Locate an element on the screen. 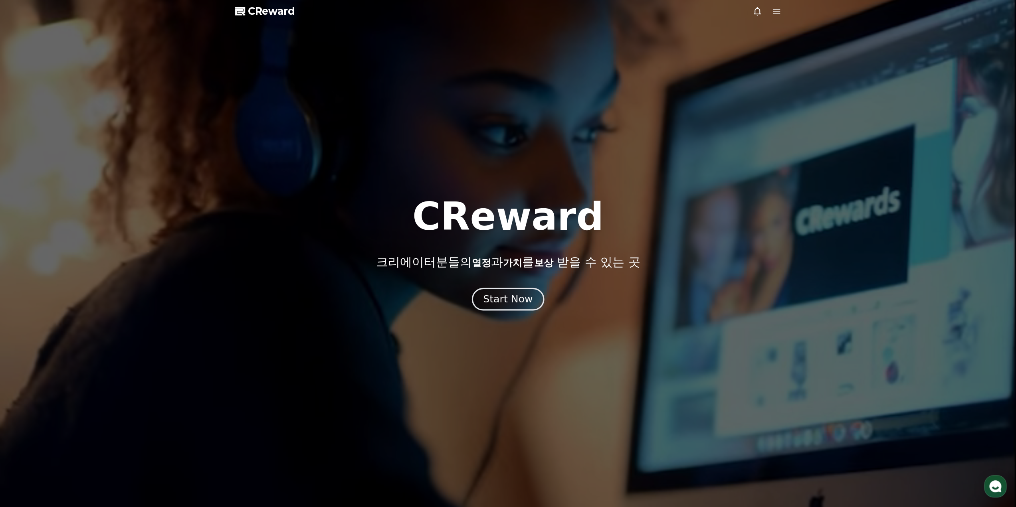 The image size is (1016, 507). span: 열정 is located at coordinates (481, 263).